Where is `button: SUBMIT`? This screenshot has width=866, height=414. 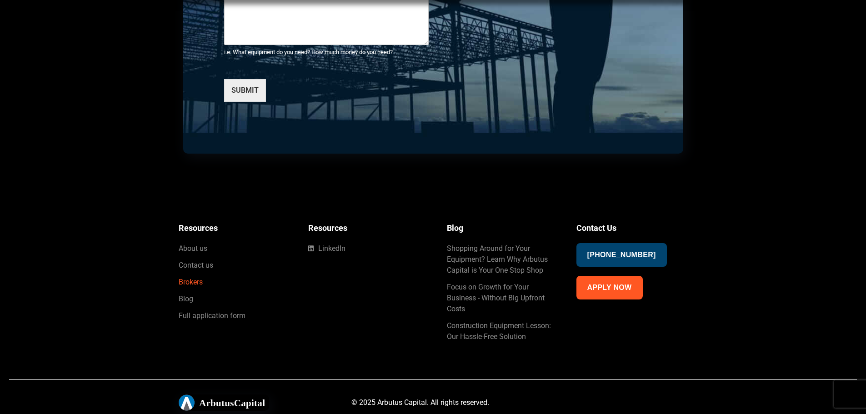
button: SUBMIT is located at coordinates (245, 90).